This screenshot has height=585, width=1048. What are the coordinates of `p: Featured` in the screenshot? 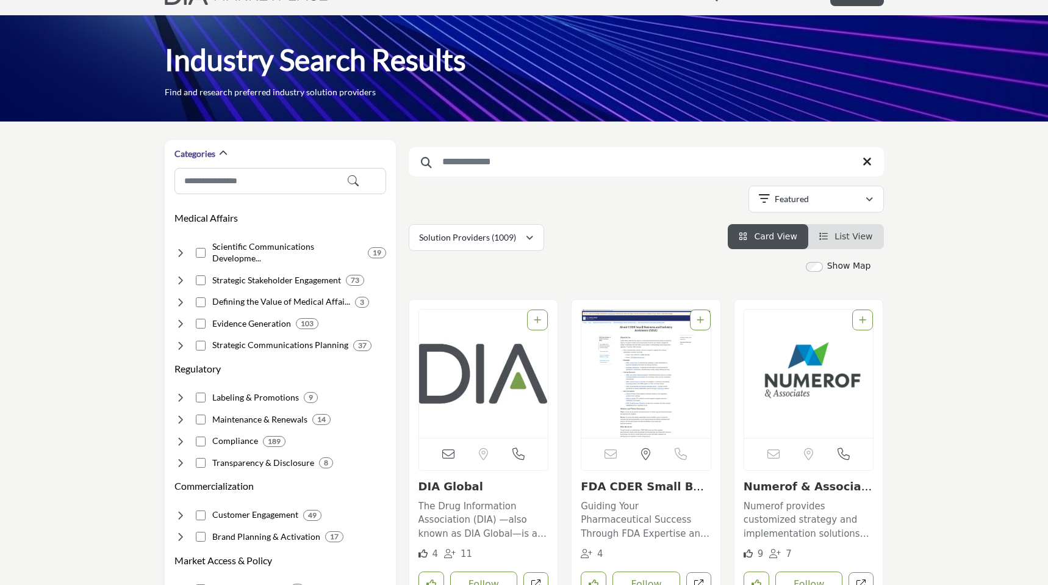 It's located at (792, 199).